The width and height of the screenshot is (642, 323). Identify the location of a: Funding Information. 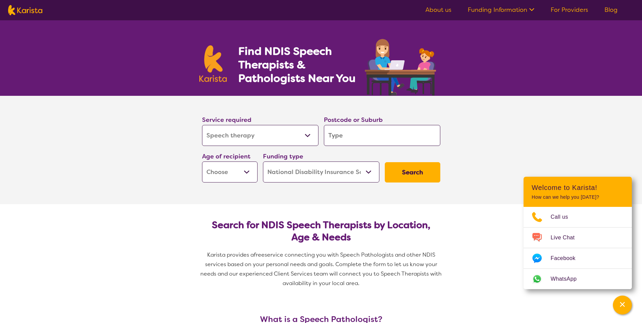
(501, 10).